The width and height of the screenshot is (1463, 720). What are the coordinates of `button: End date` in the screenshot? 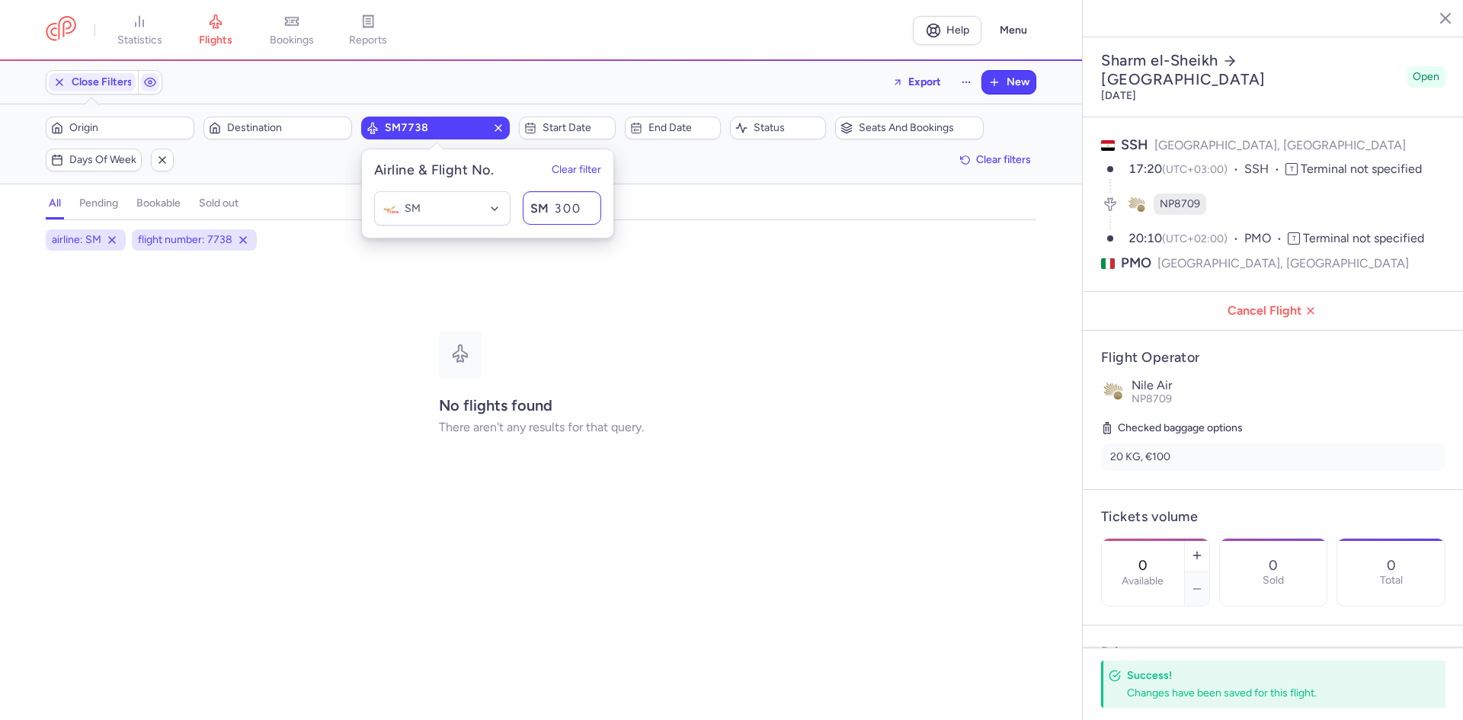 It's located at (673, 128).